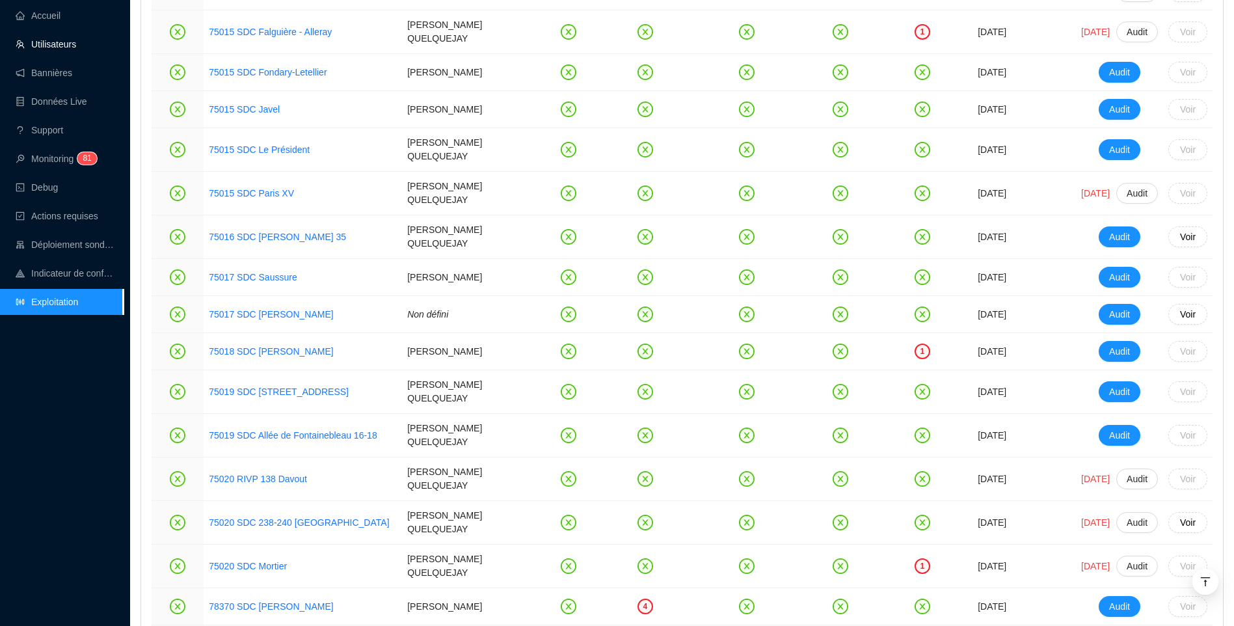 The image size is (1234, 626). I want to click on a: heat-mapIndicateur de confort, so click(65, 273).